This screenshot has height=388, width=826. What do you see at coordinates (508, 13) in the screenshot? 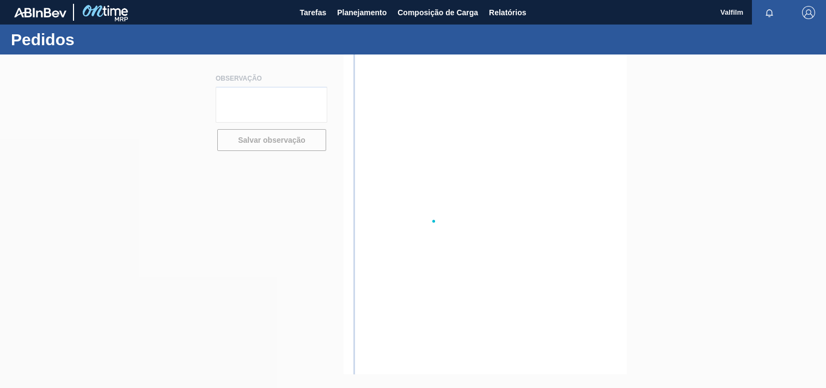
I see `span: Relatórios` at bounding box center [508, 13].